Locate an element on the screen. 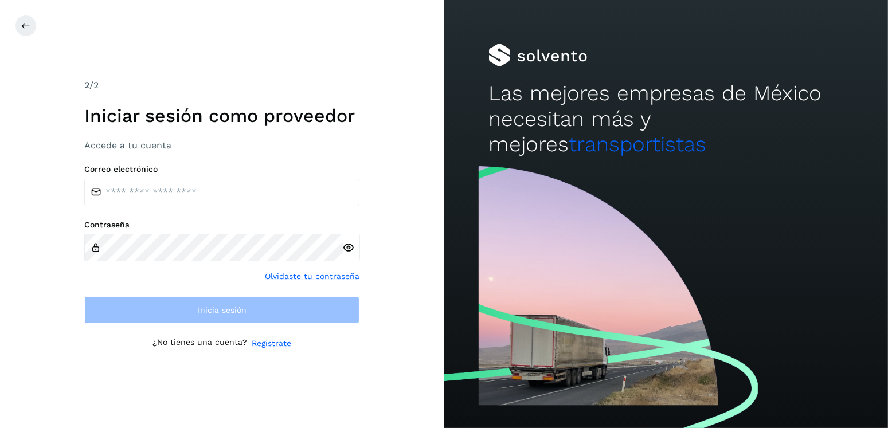  span: 2 is located at coordinates (87, 85).